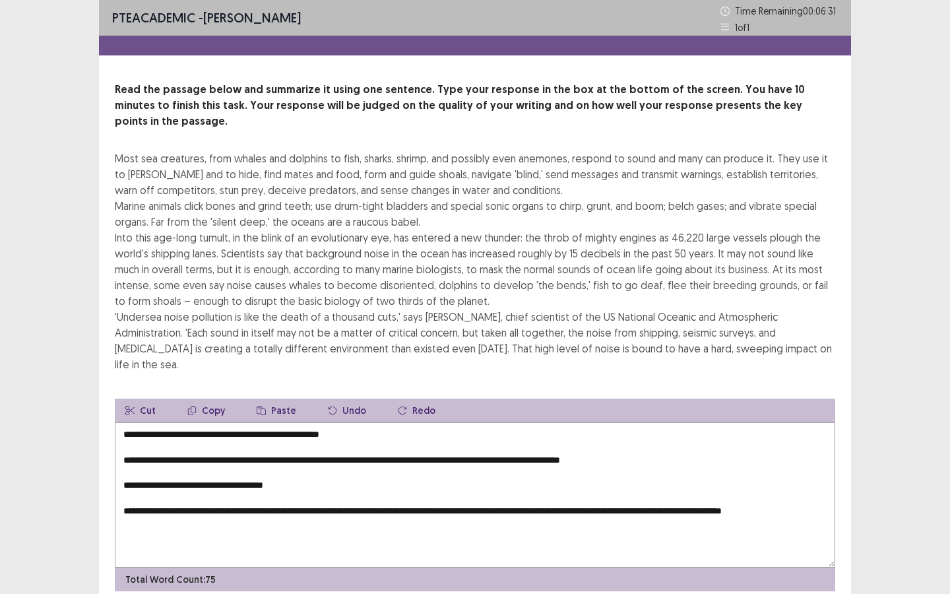 Image resolution: width=950 pixels, height=594 pixels. Describe the element at coordinates (276, 410) in the screenshot. I see `button: Paste` at that location.